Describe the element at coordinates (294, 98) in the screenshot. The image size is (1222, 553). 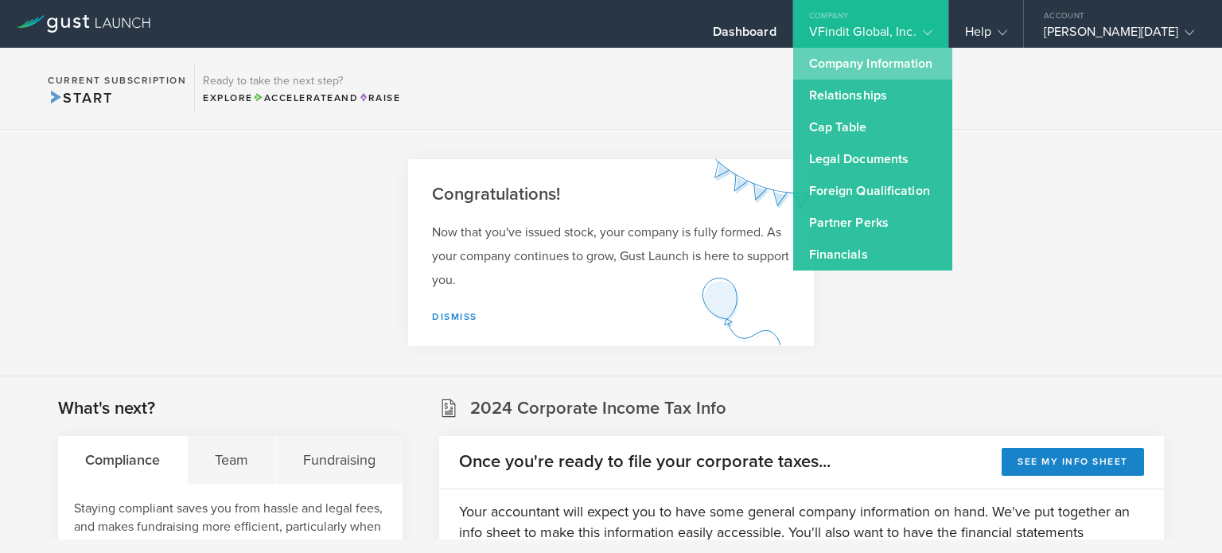
I see `span: Accelerate` at that location.